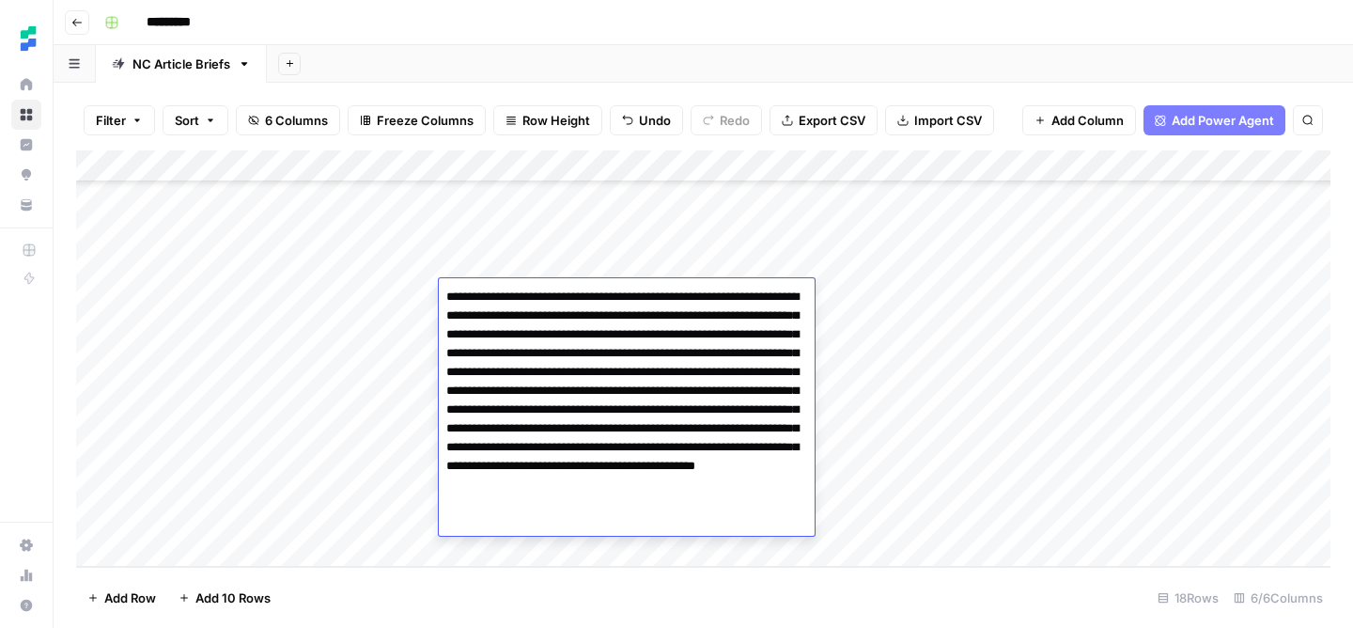  What do you see at coordinates (26, 605) in the screenshot?
I see `button: Help + Support` at bounding box center [26, 605].